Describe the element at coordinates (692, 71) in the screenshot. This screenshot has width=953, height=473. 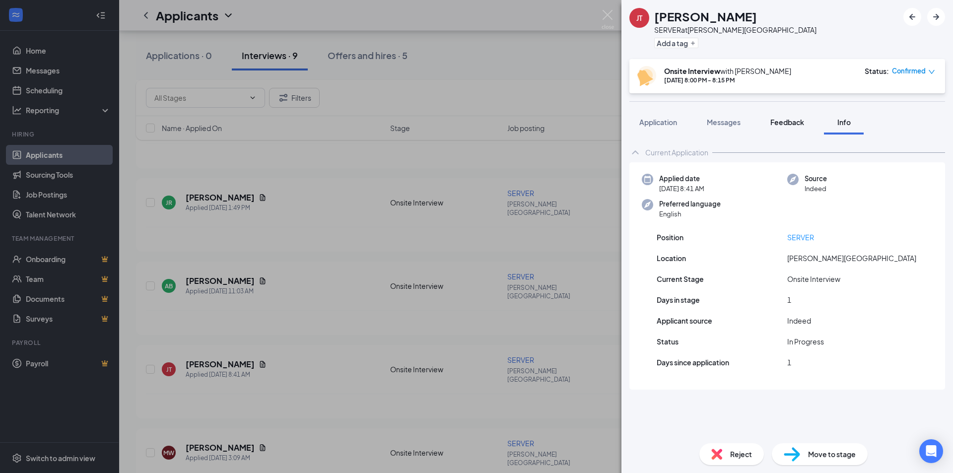
I see `b: Onsite Interview` at that location.